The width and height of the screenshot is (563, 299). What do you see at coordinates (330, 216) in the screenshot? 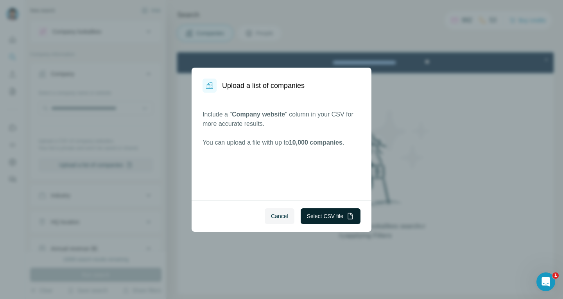
I see `button: Select CSV file` at bounding box center [330, 216].